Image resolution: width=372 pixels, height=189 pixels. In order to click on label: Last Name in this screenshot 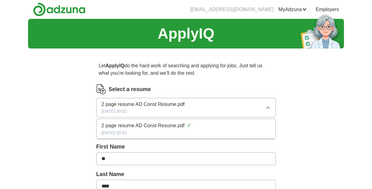, I will do `click(186, 174)`.